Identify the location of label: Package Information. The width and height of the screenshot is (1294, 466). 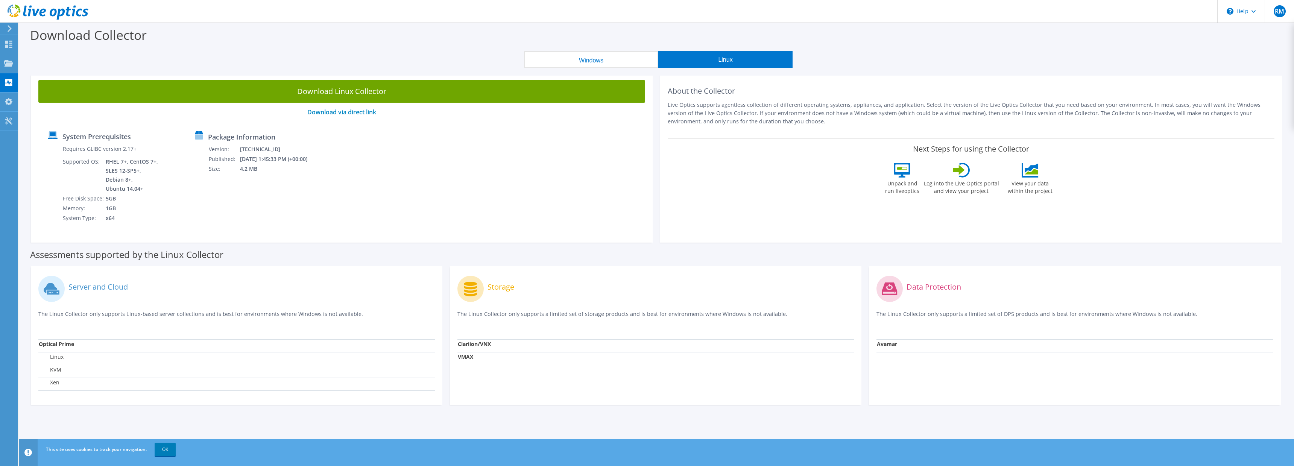
(241, 137).